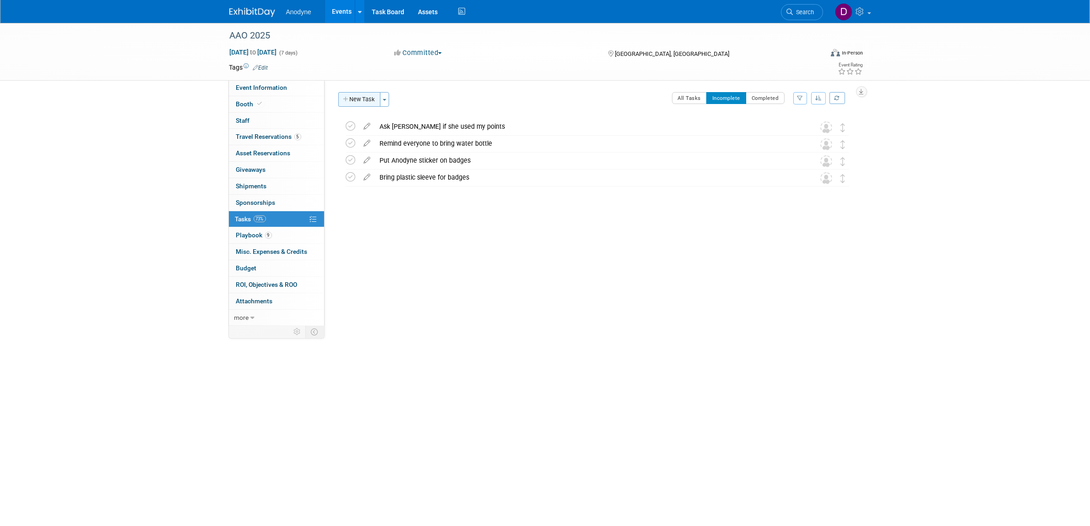  What do you see at coordinates (252, 12) in the screenshot?
I see `img: ExhibitDay` at bounding box center [252, 12].